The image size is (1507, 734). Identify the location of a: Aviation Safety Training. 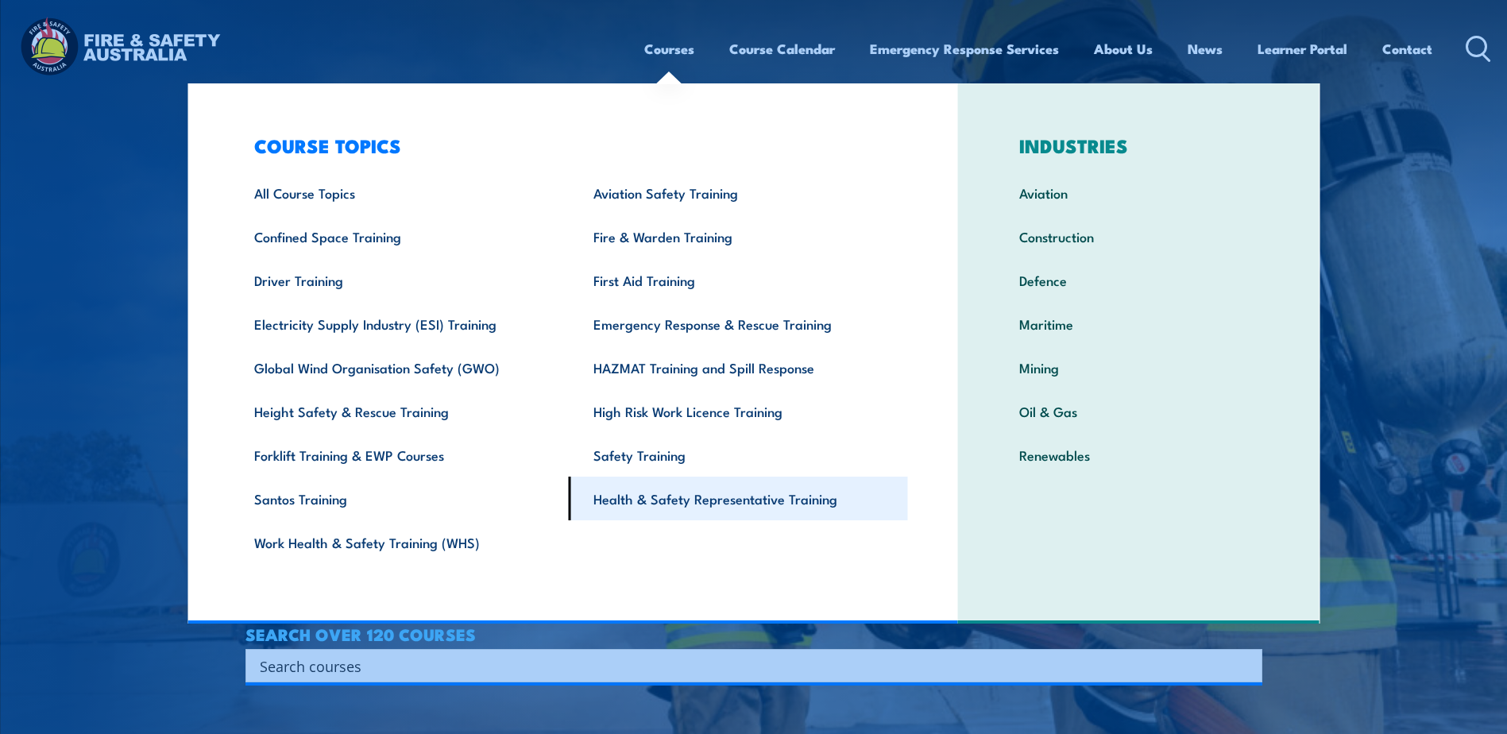
(738, 192).